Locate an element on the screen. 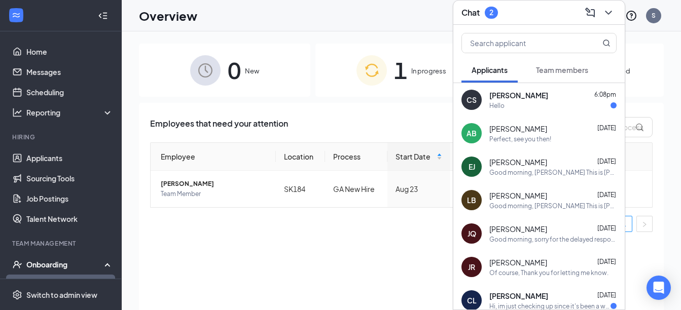 The height and width of the screenshot is (310, 681). div: Team Management is located at coordinates (61, 243).